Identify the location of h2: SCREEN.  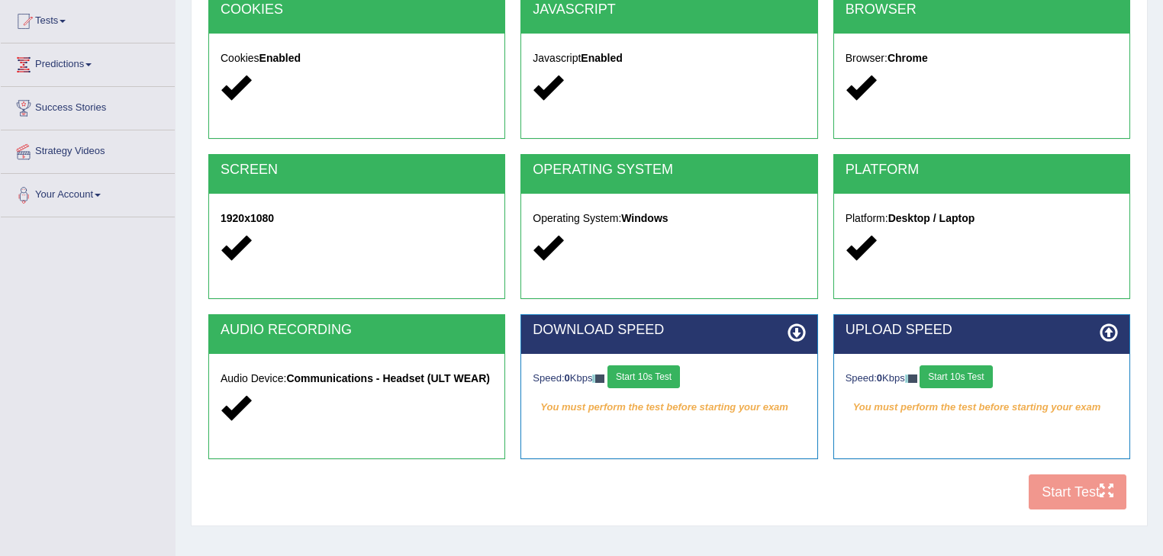
(356, 170).